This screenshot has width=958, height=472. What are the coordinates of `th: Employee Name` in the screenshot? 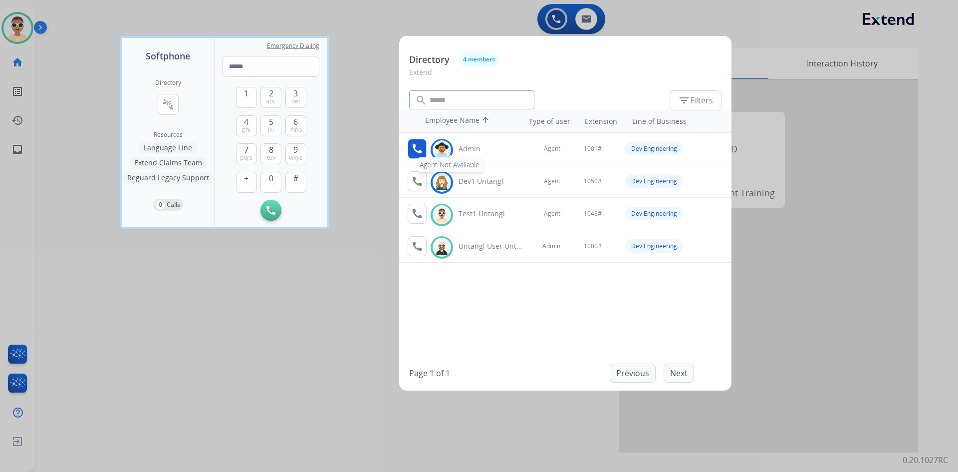 It's located at (465, 121).